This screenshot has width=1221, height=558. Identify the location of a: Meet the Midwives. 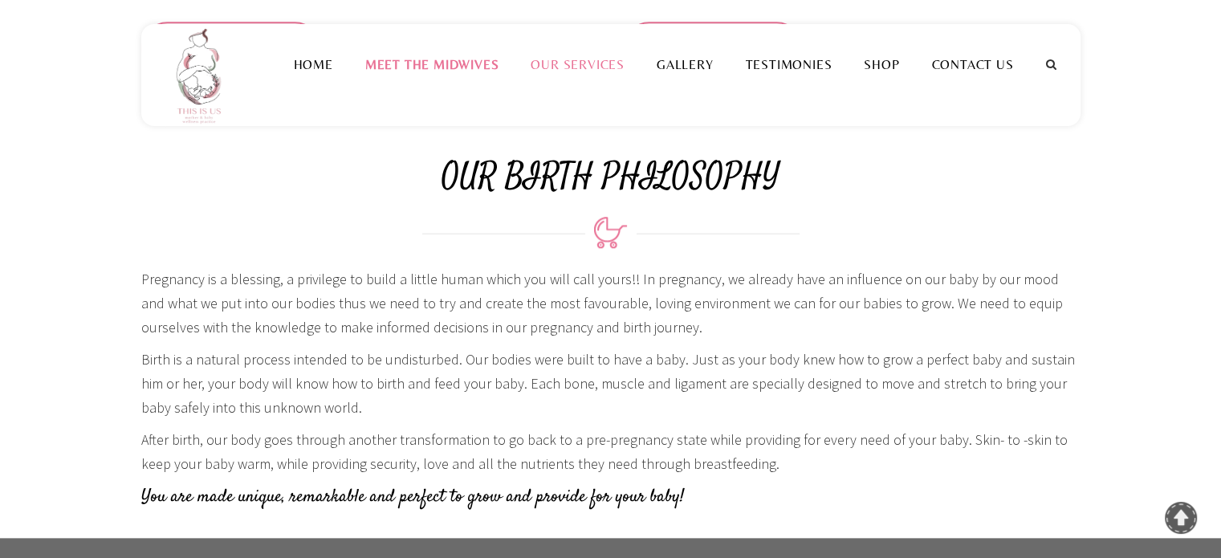
(432, 64).